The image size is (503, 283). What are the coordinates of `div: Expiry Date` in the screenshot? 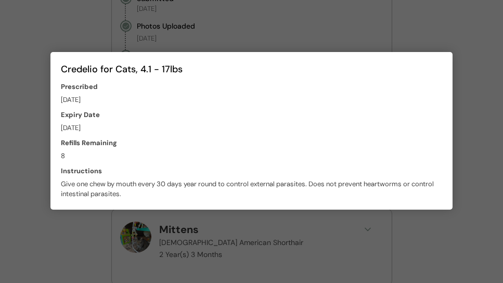 It's located at (80, 115).